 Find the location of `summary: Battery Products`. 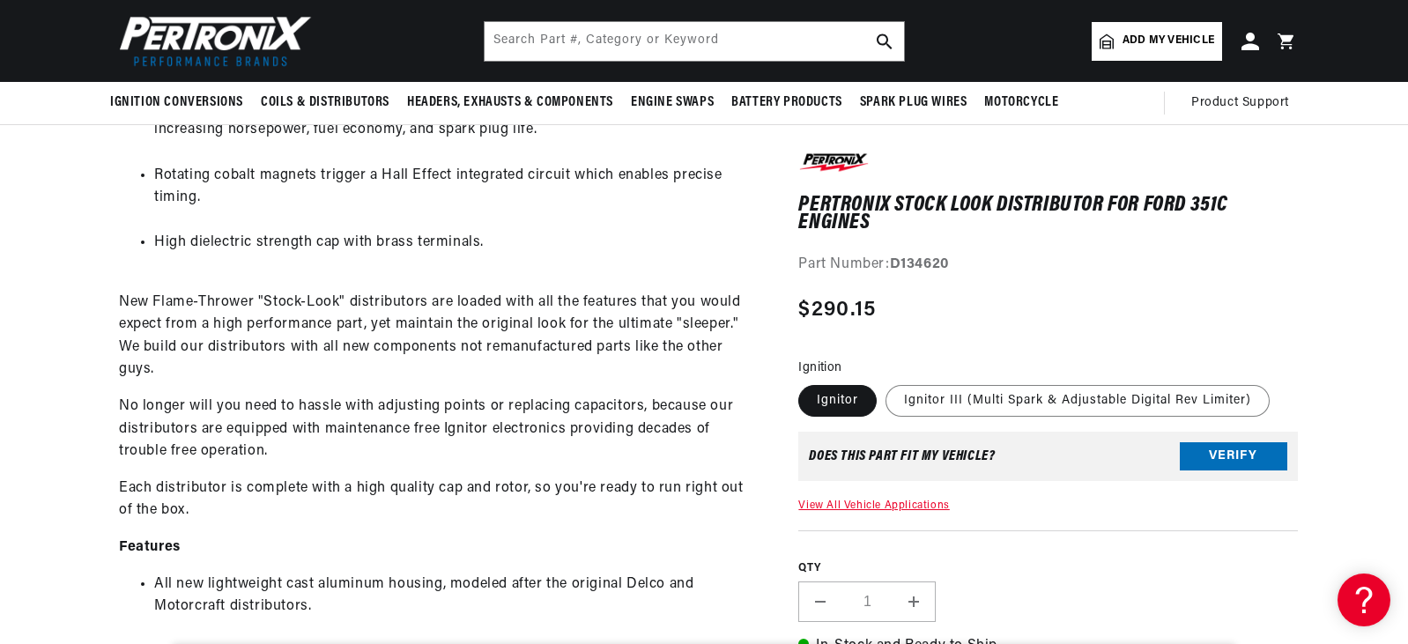

summary: Battery Products is located at coordinates (787, 102).